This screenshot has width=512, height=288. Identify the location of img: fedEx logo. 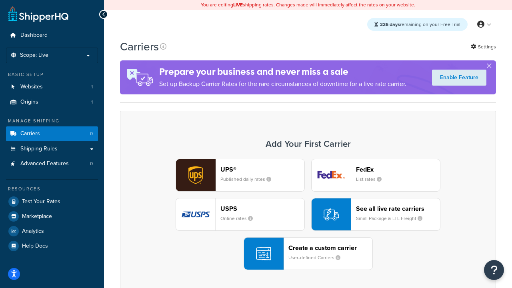
(331, 175).